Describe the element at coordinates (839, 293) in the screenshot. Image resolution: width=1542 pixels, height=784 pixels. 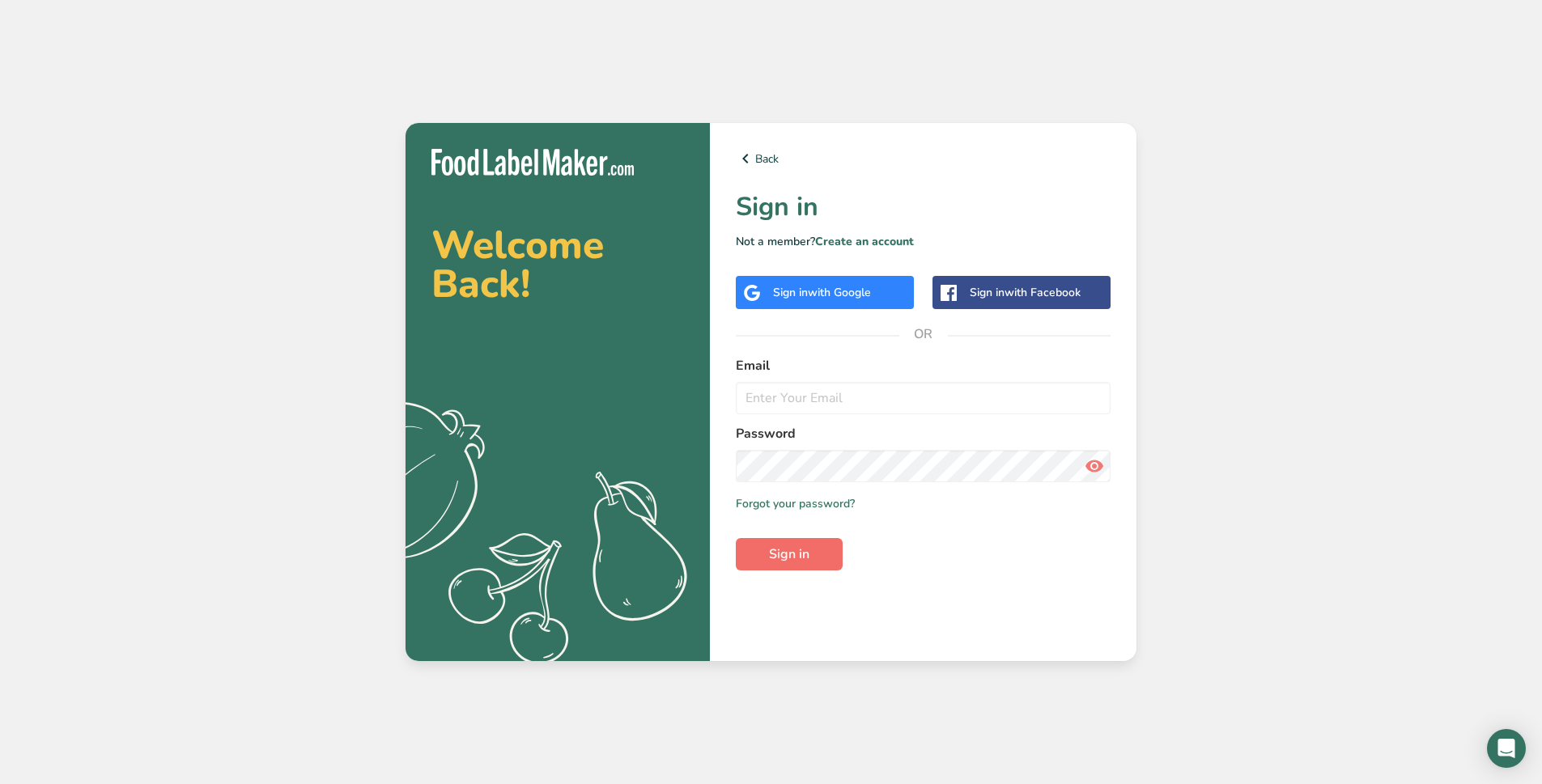
I see `span: with Google` at that location.